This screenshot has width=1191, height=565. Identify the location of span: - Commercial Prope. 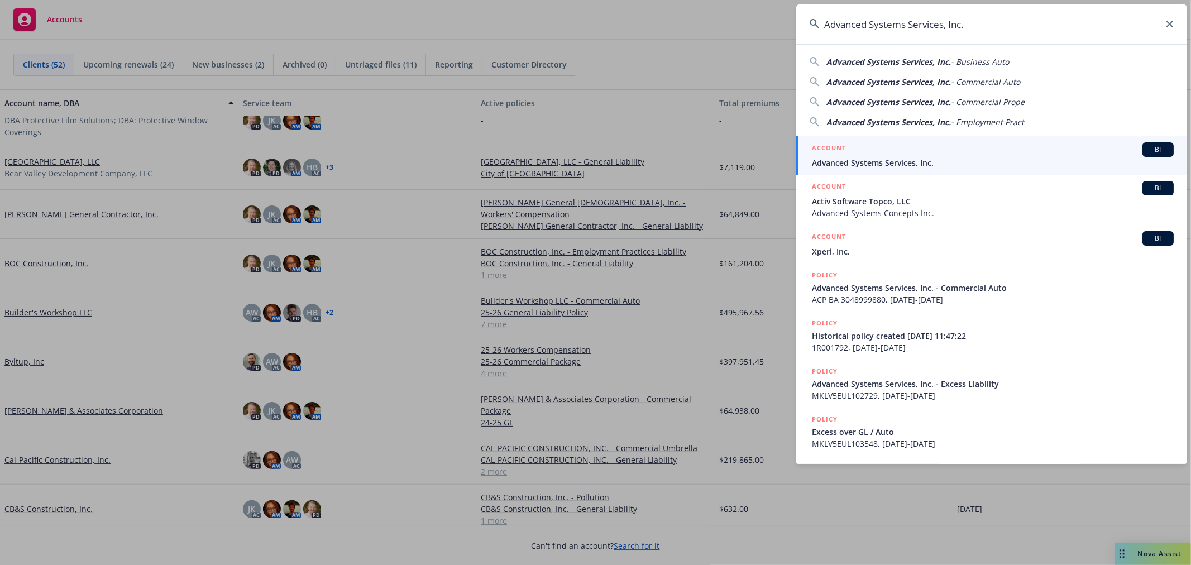
(988, 102).